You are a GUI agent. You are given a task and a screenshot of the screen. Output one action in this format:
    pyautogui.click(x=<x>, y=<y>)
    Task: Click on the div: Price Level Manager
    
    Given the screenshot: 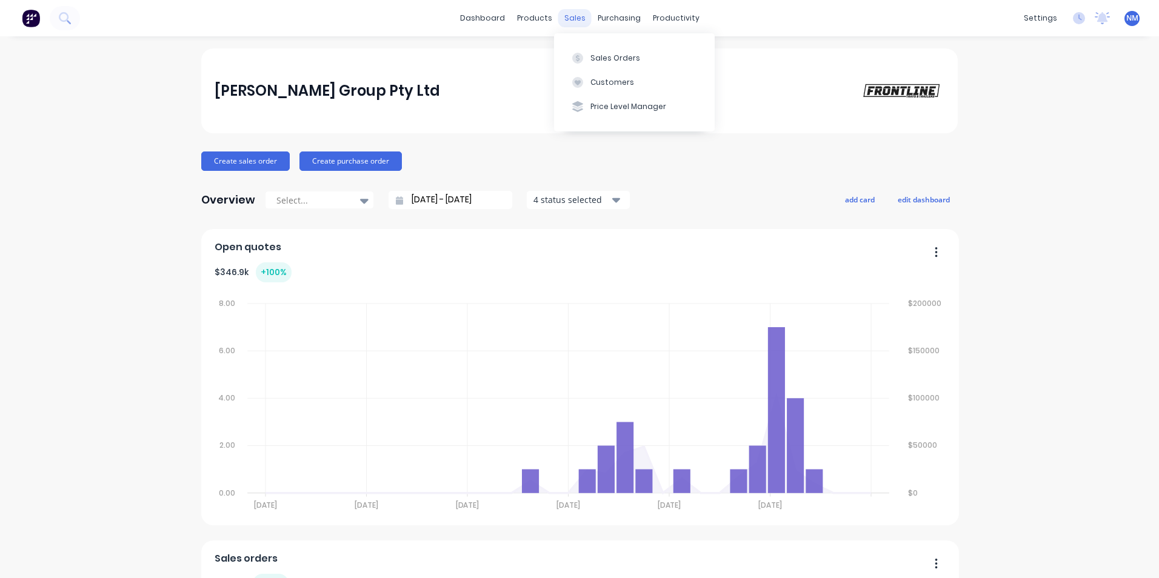 What is the action you would take?
    pyautogui.click(x=628, y=107)
    